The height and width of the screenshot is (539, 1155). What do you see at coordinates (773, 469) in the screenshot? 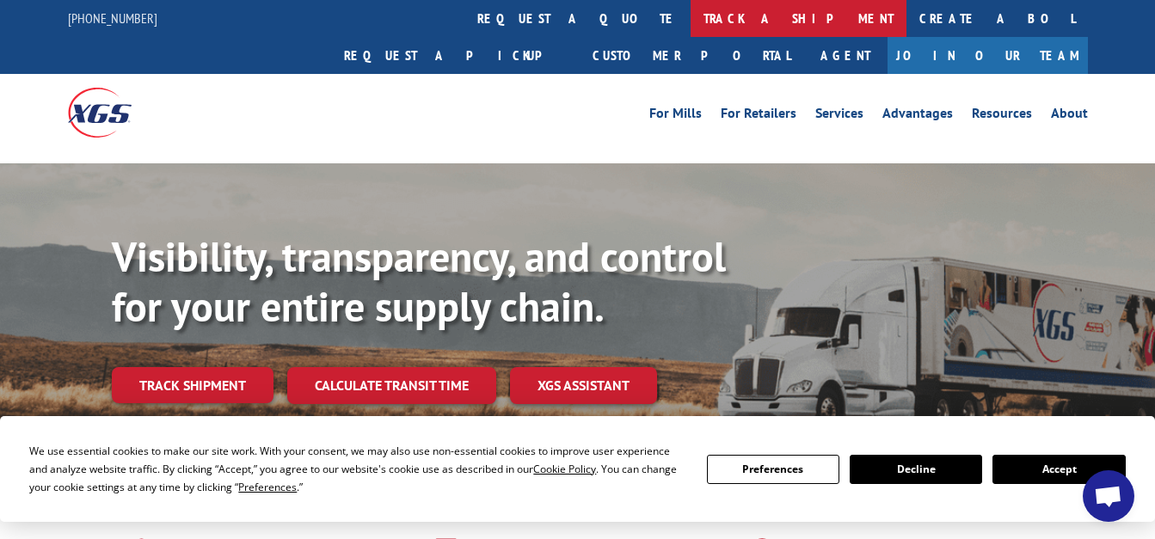
I see `button: Preferences` at bounding box center [773, 469].